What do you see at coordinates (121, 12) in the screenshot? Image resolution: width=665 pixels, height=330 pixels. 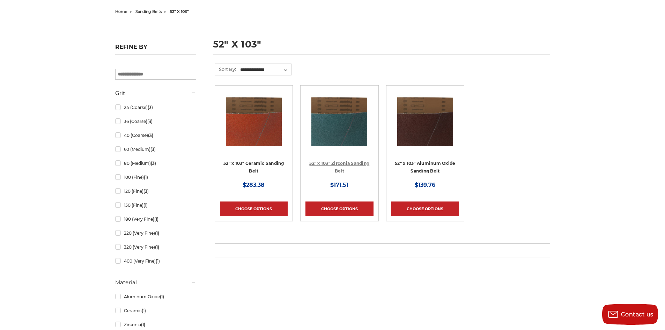 I see `span: home` at bounding box center [121, 12].